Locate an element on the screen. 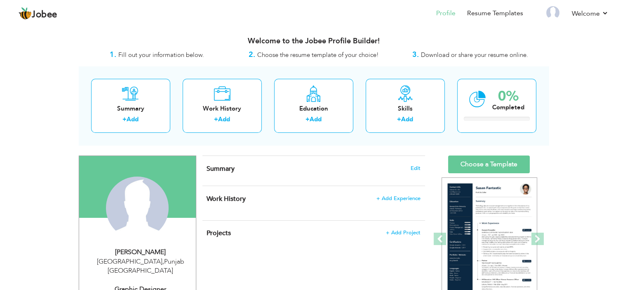 Image resolution: width=627 pixels, height=290 pixels. a: Choose a Template is located at coordinates (489, 164).